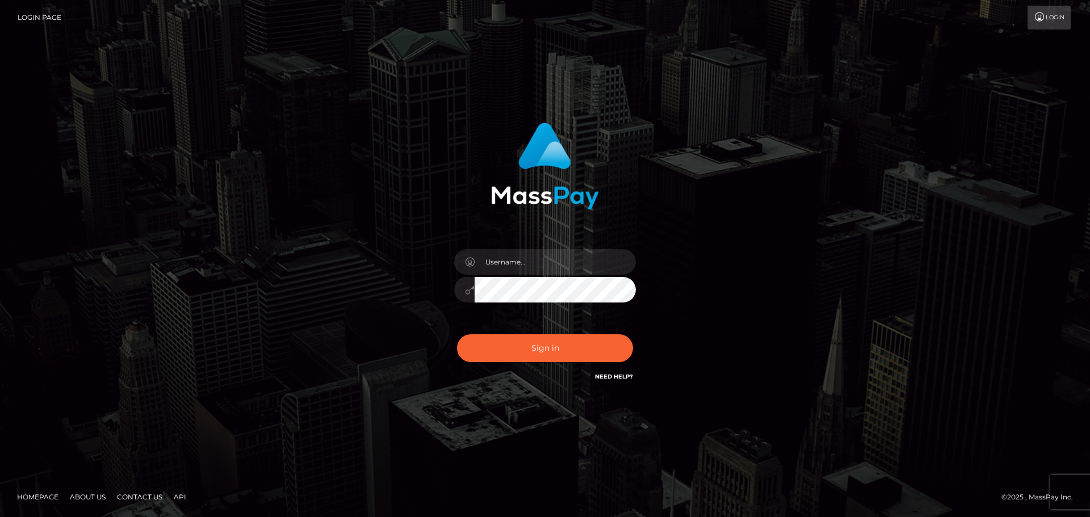  Describe the element at coordinates (1041, 497) in the screenshot. I see `div: © 2025 , MassPay Inc.` at that location.